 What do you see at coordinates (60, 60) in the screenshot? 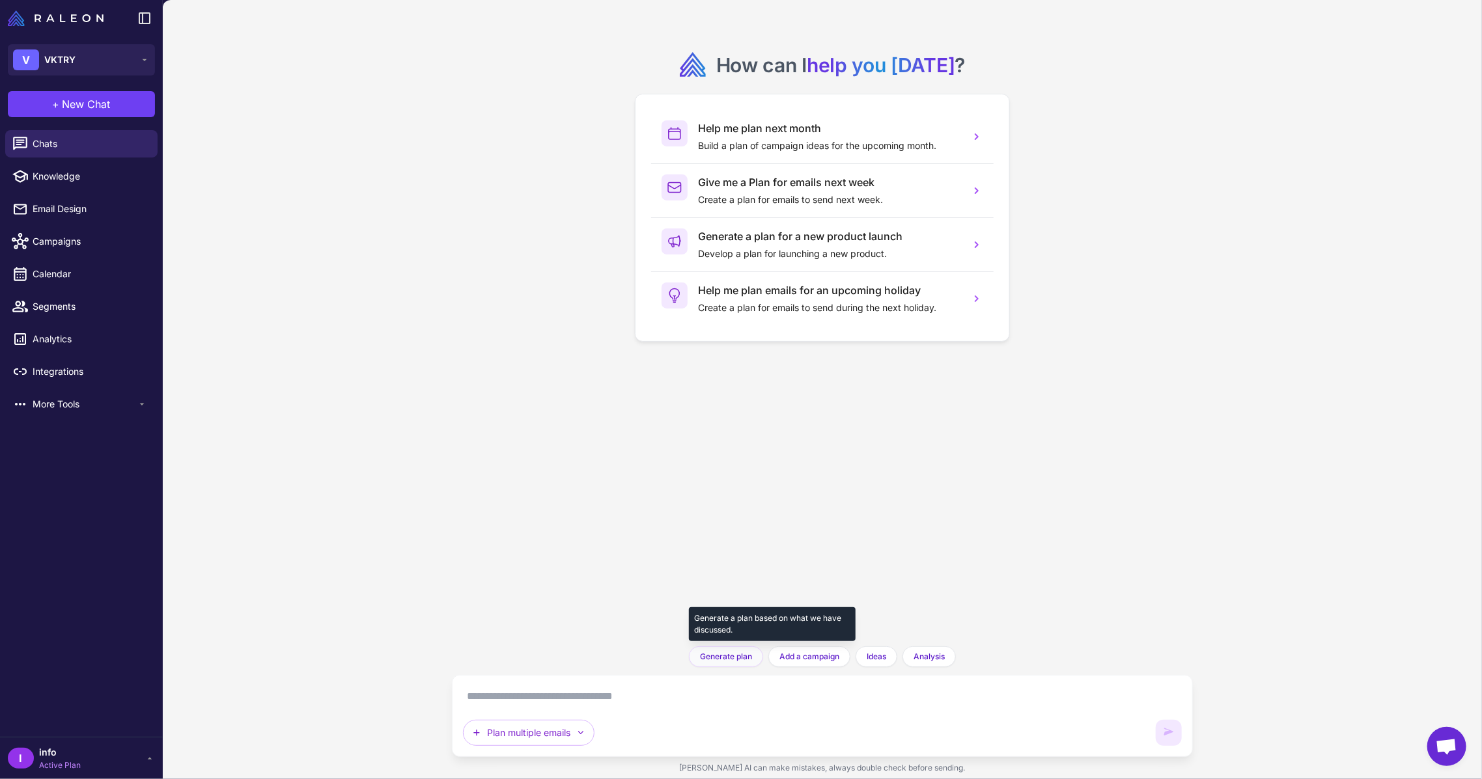
I see `span: VKTRY` at bounding box center [60, 60].